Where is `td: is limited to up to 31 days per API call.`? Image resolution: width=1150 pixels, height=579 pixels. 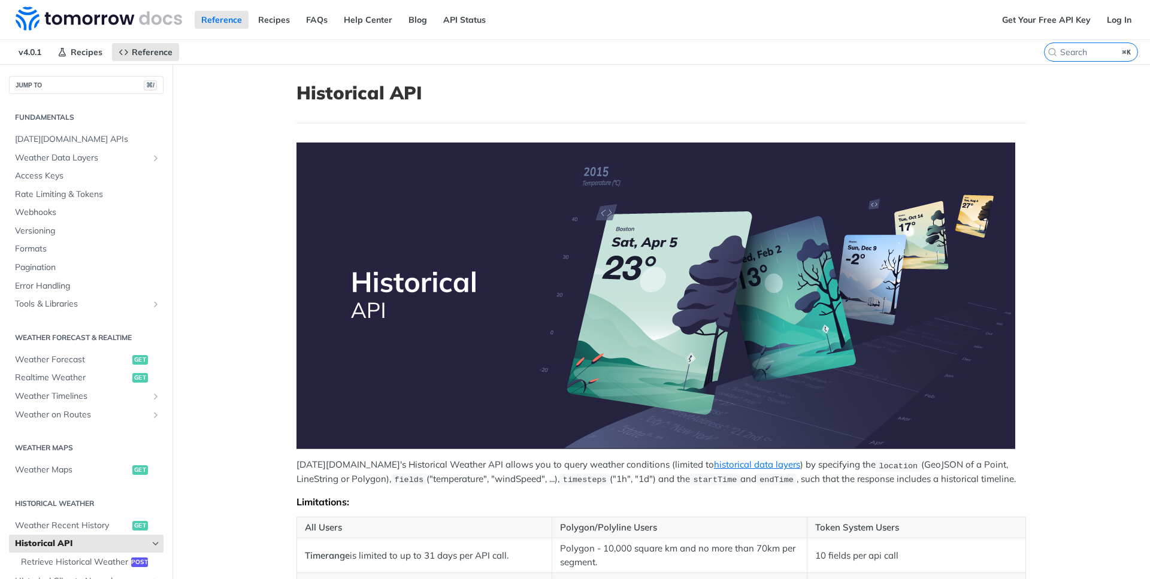 td: is limited to up to 31 days per API call. is located at coordinates (425, 556).